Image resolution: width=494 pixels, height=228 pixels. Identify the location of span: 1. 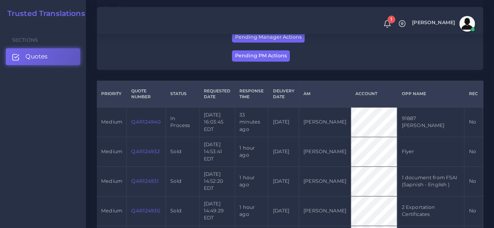
(391, 20).